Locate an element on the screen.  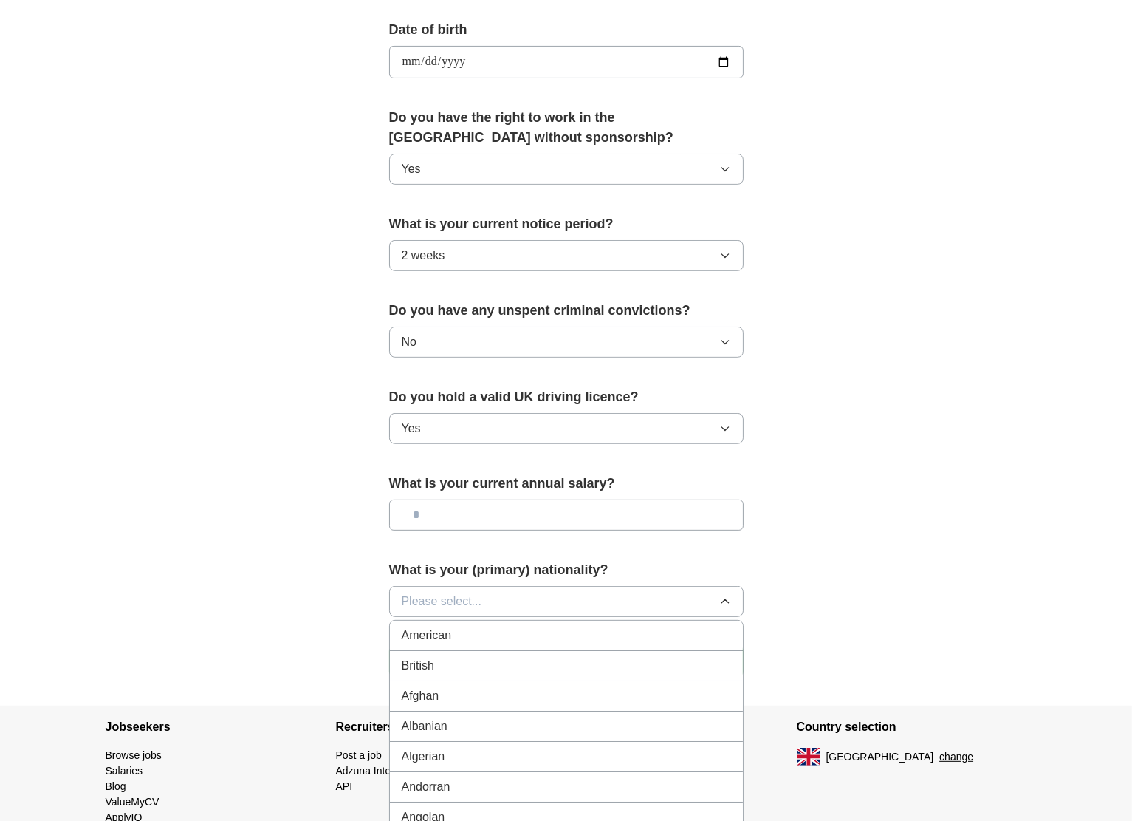
a: API is located at coordinates (344, 786).